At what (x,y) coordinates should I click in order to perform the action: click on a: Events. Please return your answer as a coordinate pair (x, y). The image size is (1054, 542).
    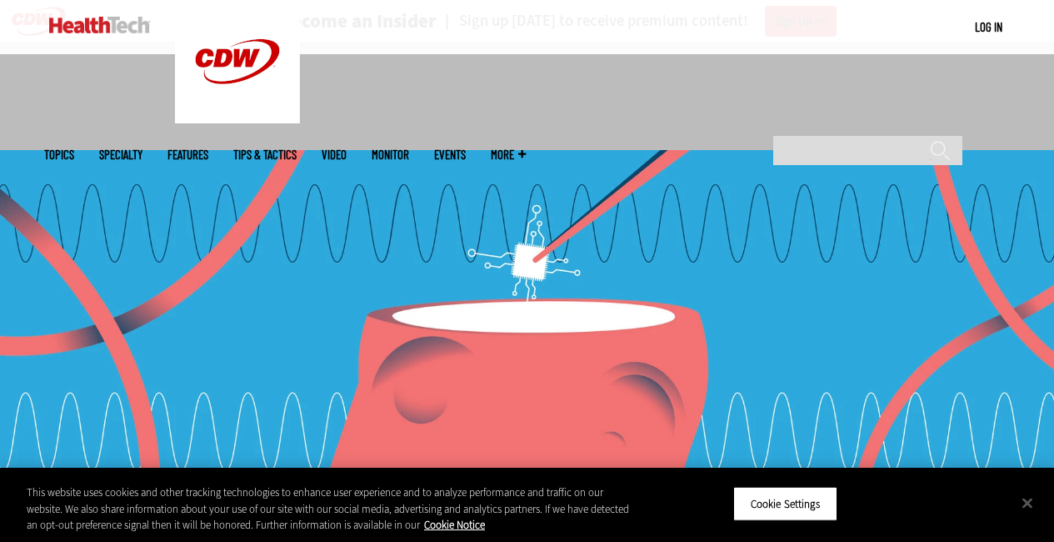
    Looking at the image, I should click on (450, 154).